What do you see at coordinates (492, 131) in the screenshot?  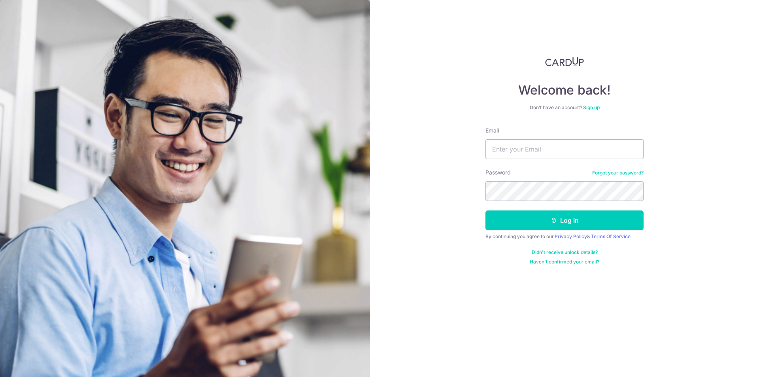 I see `label: Email` at bounding box center [492, 131].